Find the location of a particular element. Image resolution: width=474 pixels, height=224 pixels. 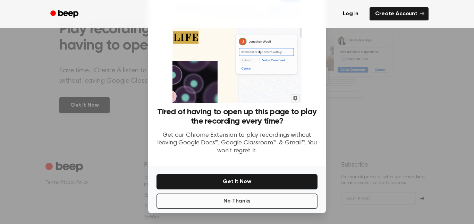

a: Beep is located at coordinates (65, 14).